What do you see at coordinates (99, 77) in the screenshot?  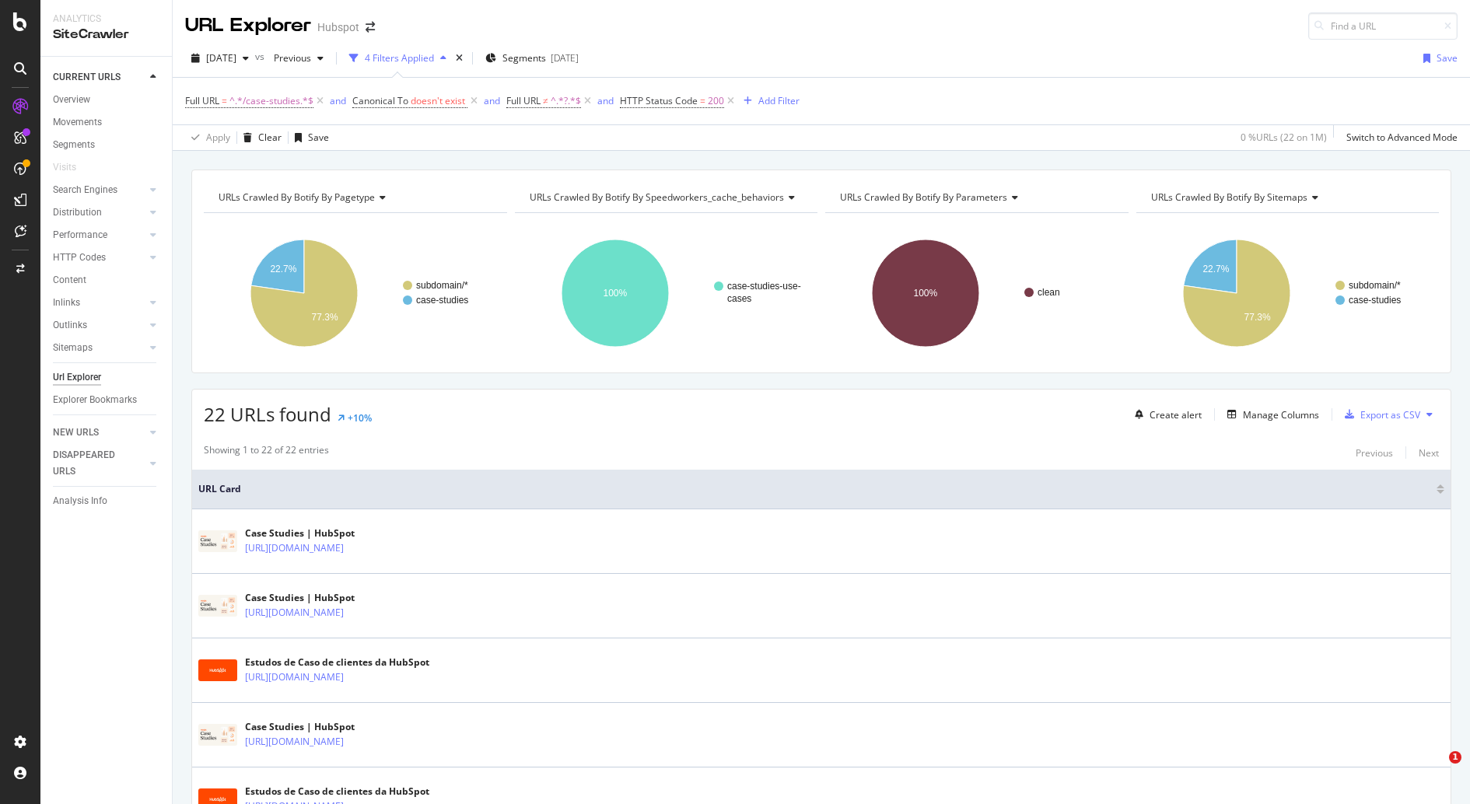 I see `a: CURRENT URLS` at bounding box center [99, 77].